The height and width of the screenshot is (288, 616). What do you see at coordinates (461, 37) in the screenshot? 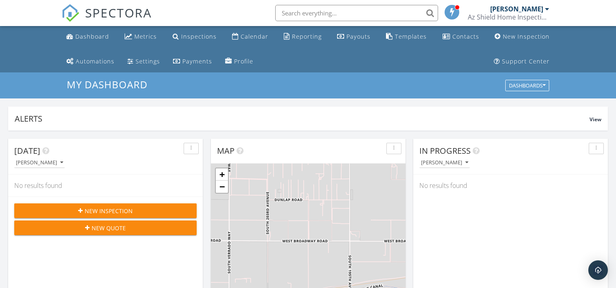
I see `a: Contacts` at bounding box center [461, 37].